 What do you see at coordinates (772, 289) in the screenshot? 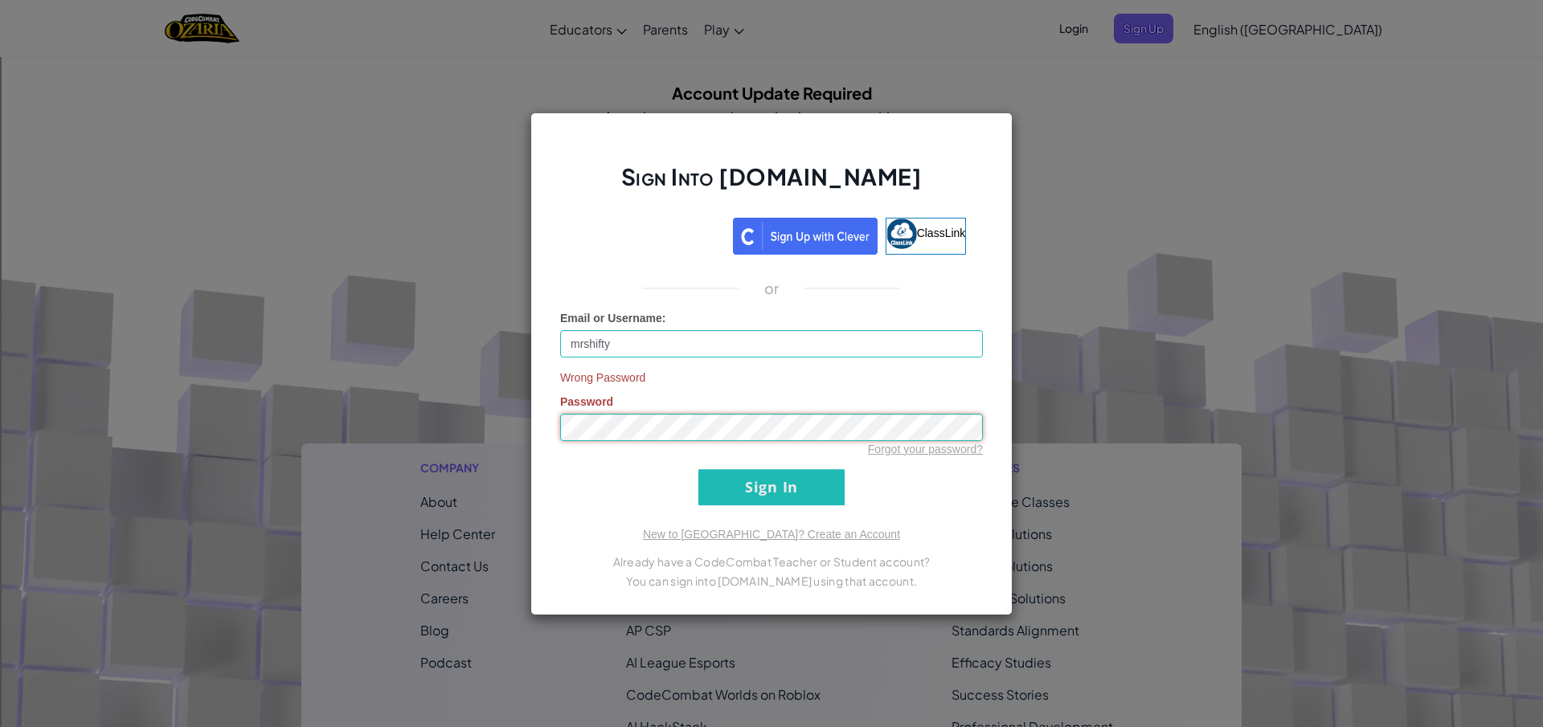
I see `p: or` at bounding box center [772, 289].